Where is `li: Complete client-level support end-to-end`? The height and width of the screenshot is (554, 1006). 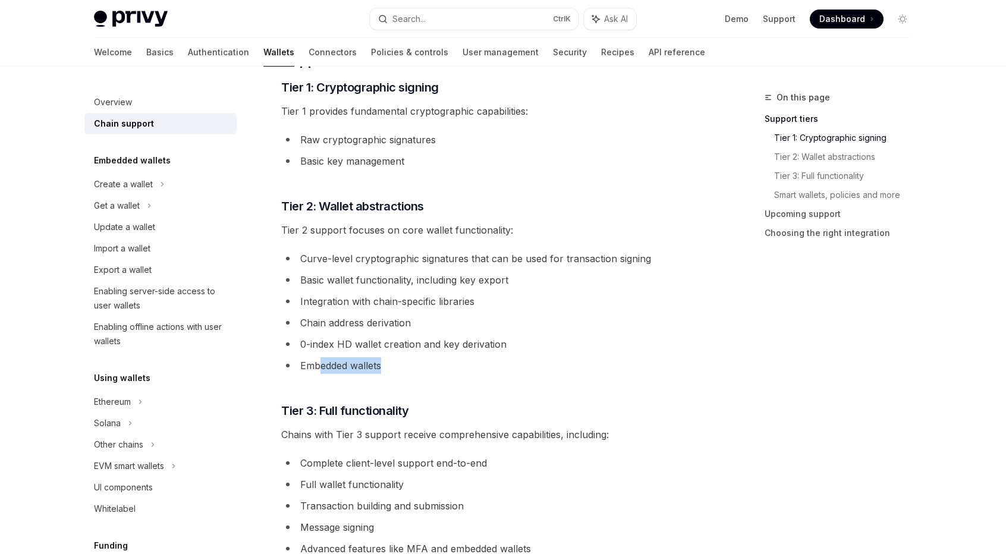
li: Complete client-level support end-to-end is located at coordinates (495, 463).